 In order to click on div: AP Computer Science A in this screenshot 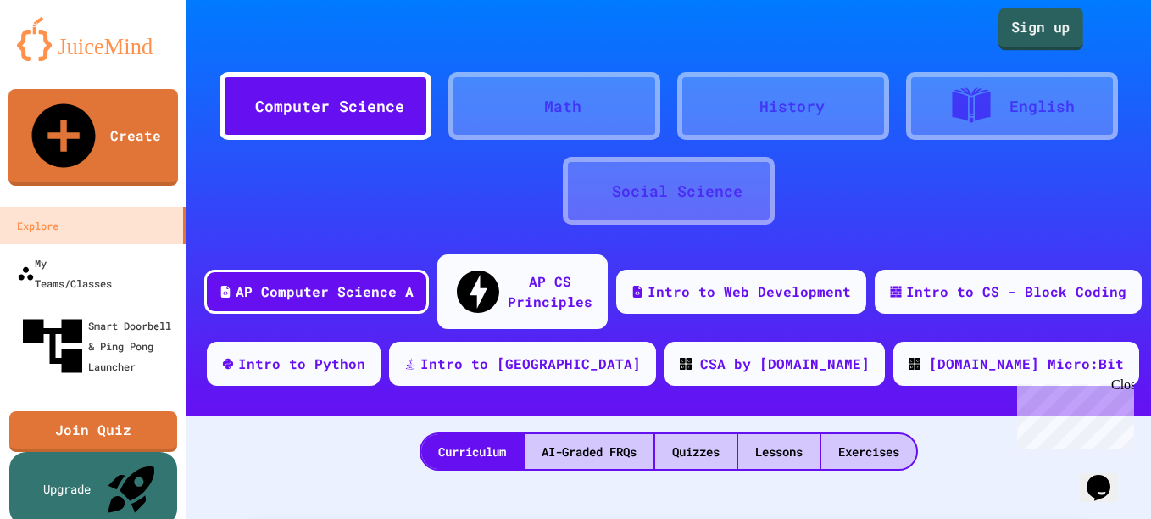, I will do `click(325, 292)`.